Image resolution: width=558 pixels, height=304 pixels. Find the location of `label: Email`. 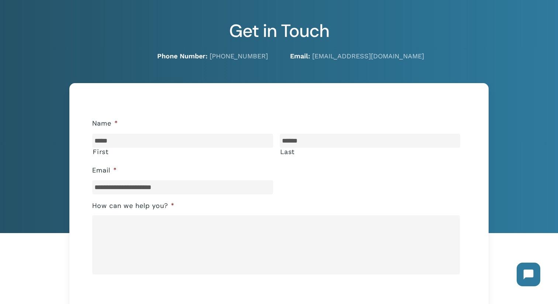

label: Email is located at coordinates (104, 170).